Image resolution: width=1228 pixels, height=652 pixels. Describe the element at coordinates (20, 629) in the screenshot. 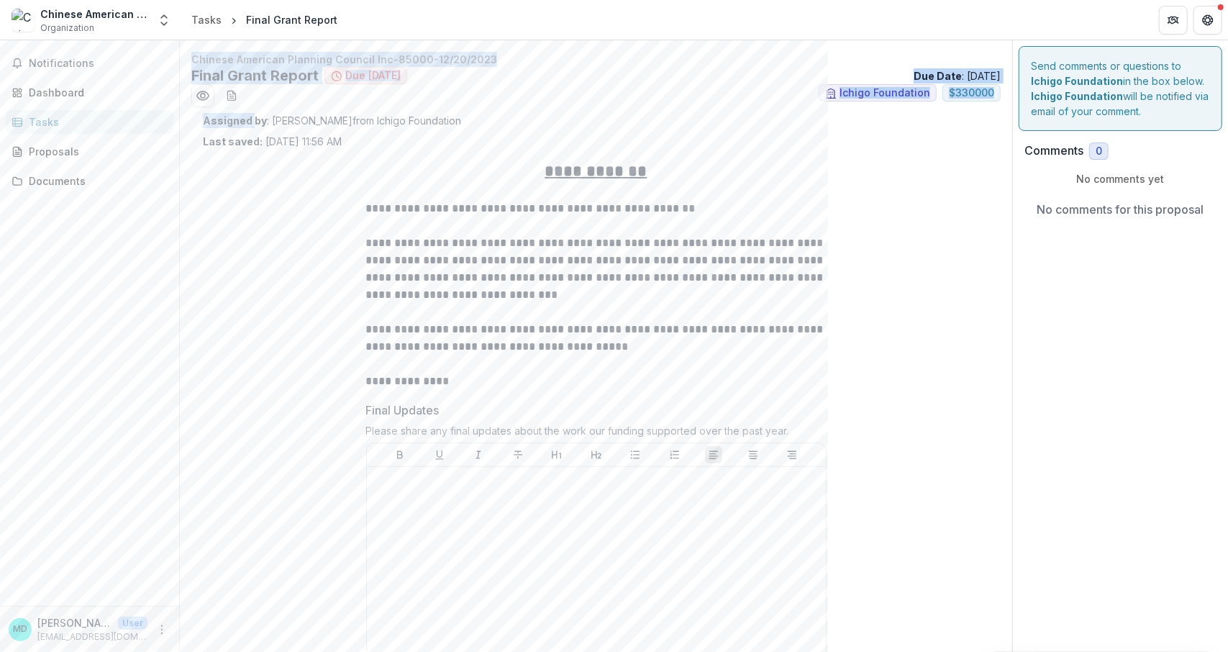

I see `div: Megan R Donovan` at that location.